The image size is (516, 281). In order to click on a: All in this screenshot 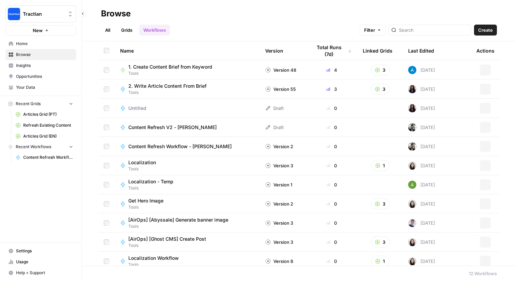, I will do `click(107, 30)`.